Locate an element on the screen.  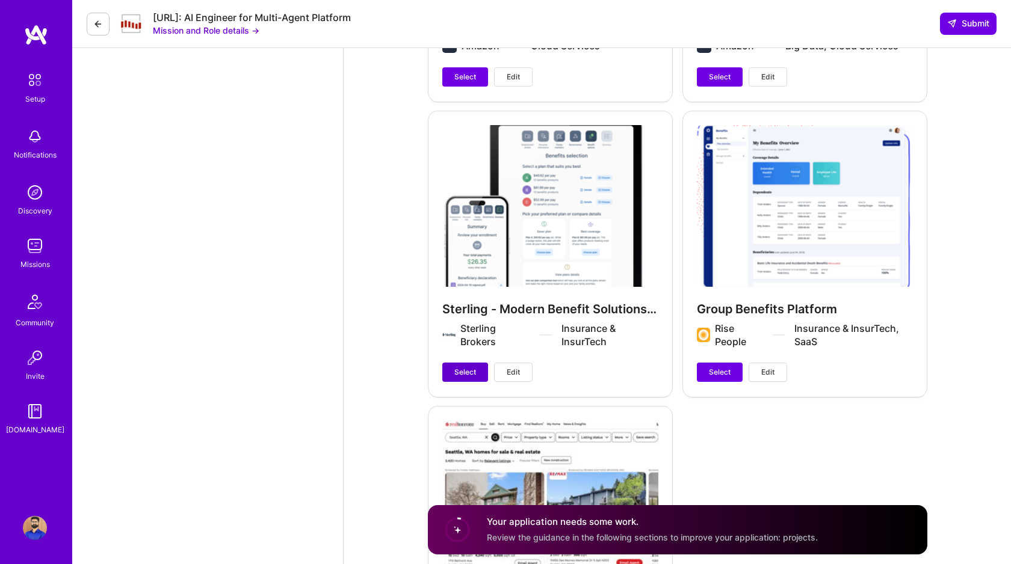
img: guide book is located at coordinates (35, 411).